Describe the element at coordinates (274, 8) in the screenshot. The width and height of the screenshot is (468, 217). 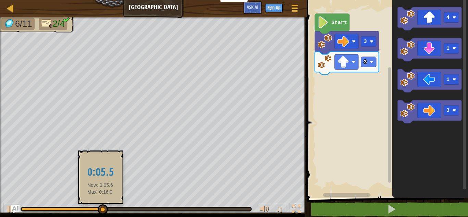
I see `button: Sign Up` at that location.